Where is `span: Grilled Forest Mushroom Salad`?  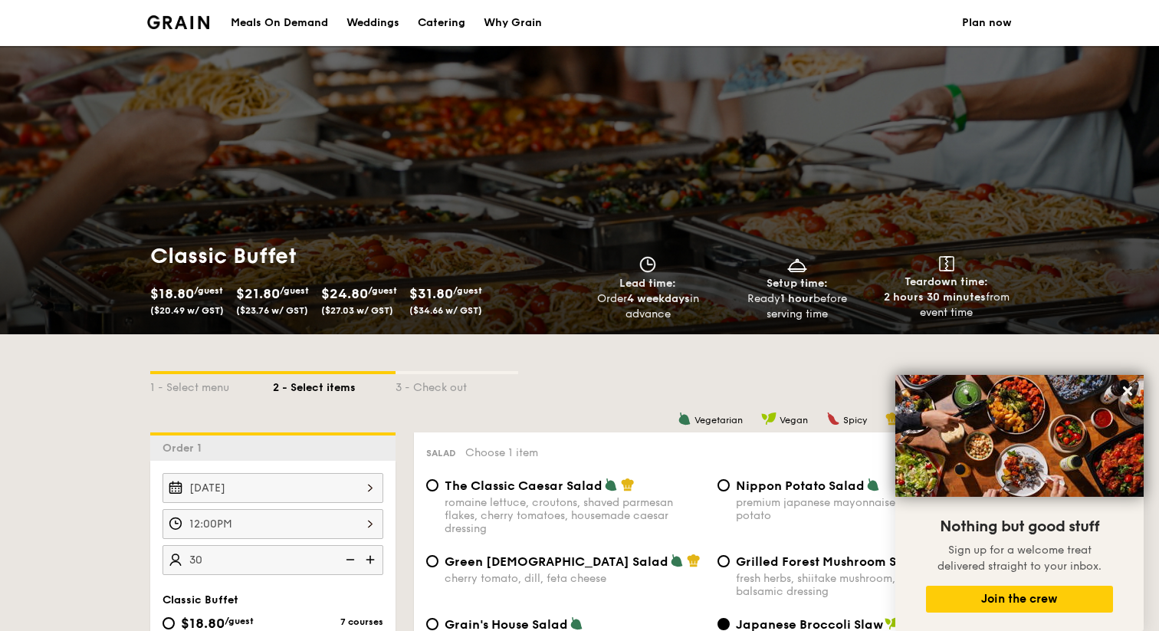
span: Grilled Forest Mushroom Salad is located at coordinates (830, 561).